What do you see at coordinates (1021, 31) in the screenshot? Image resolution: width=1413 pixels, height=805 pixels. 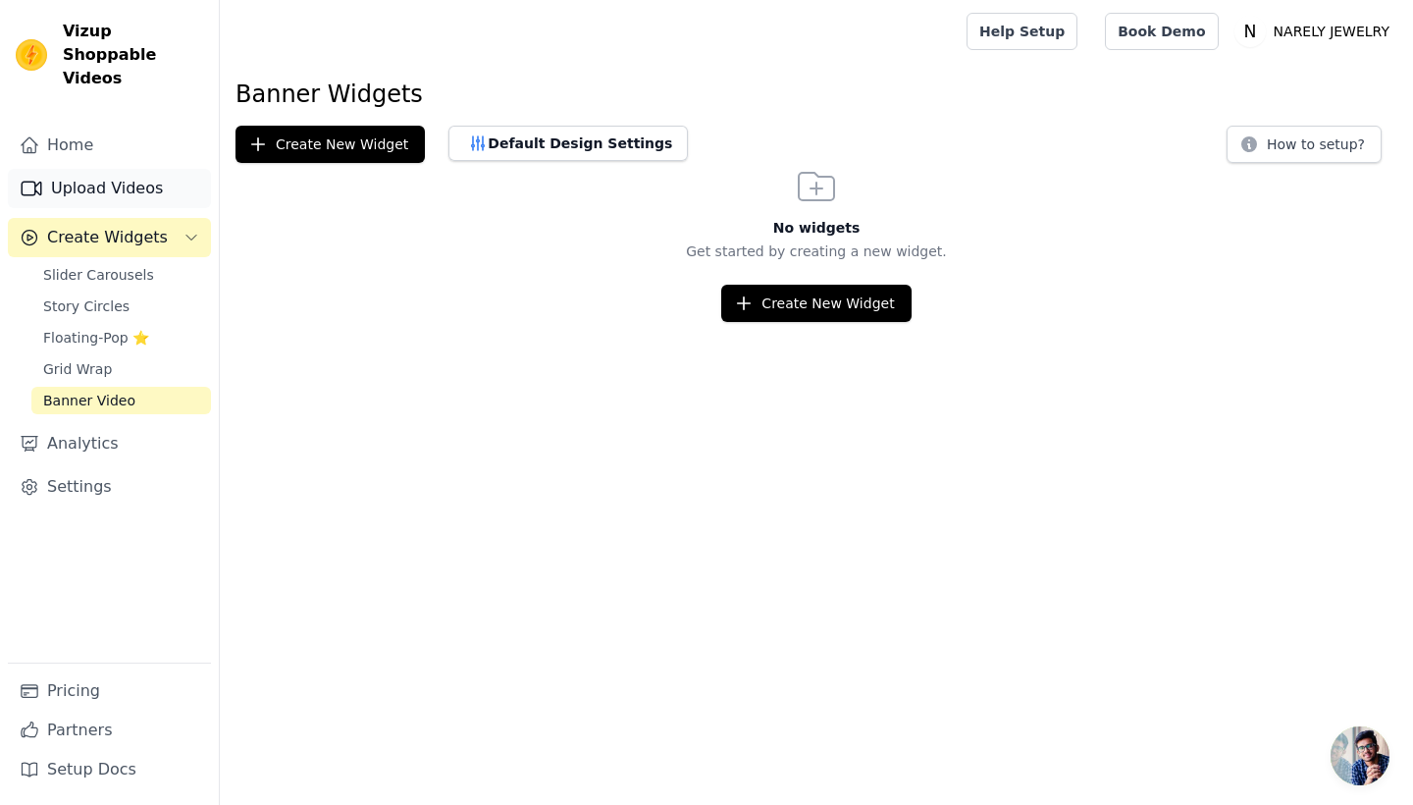 I see `a: Help Setup` at bounding box center [1021, 31].